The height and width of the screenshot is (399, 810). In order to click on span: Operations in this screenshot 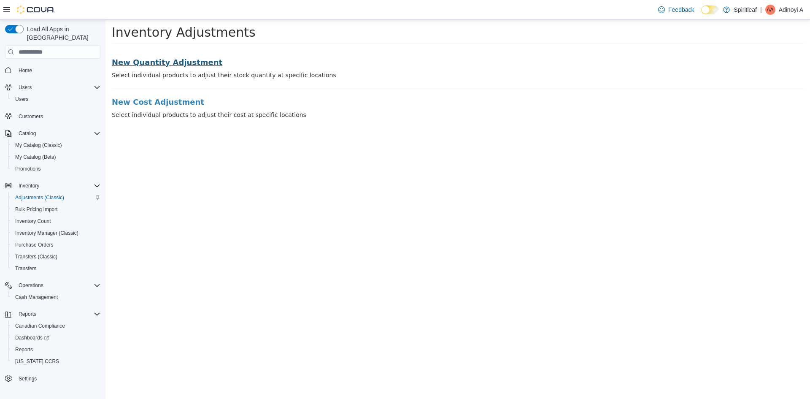, I will do `click(31, 285)`.